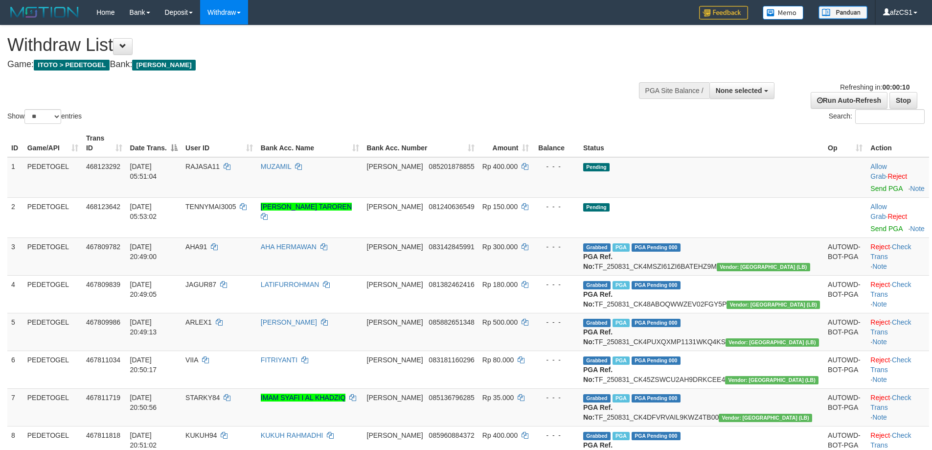  I want to click on a: LATIFURROHMAN, so click(290, 284).